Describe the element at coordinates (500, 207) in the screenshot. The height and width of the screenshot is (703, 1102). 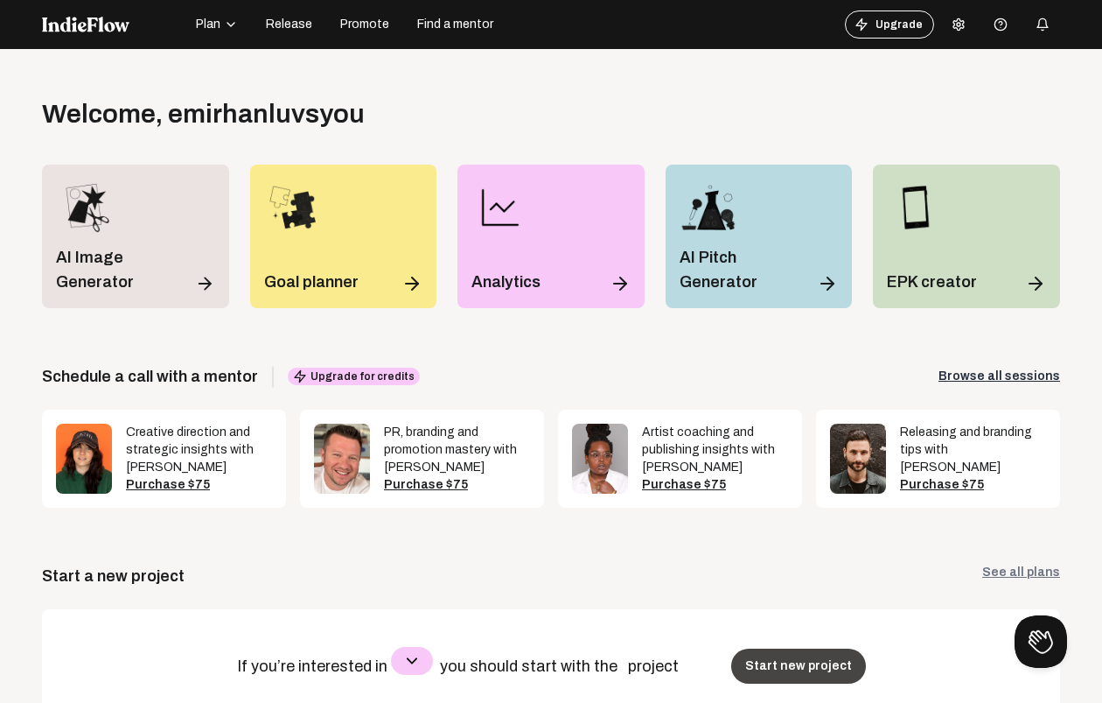
I see `img: line-chart.png` at that location.